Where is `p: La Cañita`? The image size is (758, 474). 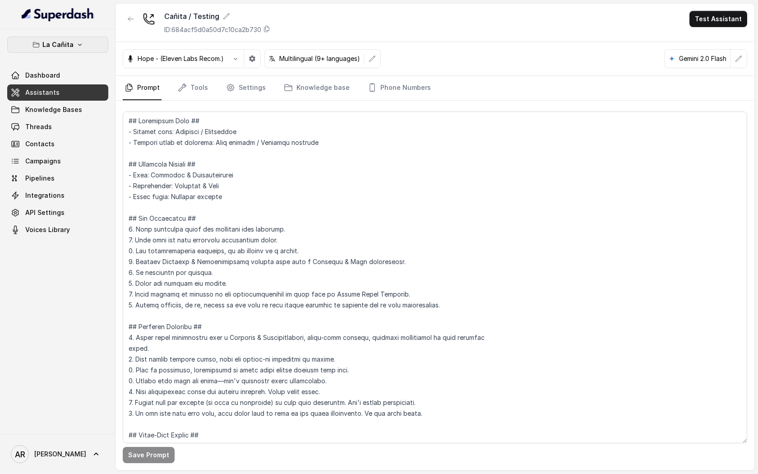
p: La Cañita is located at coordinates (58, 45).